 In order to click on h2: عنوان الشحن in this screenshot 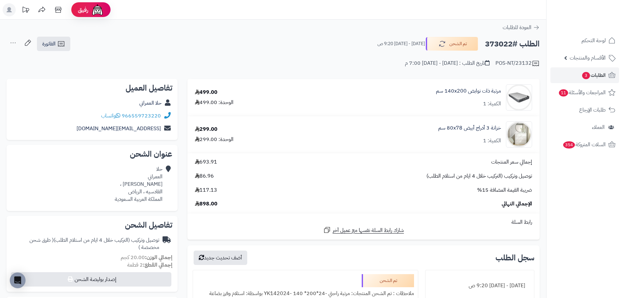, I will do `click(92, 154)`.